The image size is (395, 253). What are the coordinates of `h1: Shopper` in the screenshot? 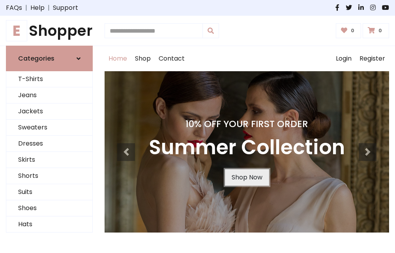 It's located at (49, 31).